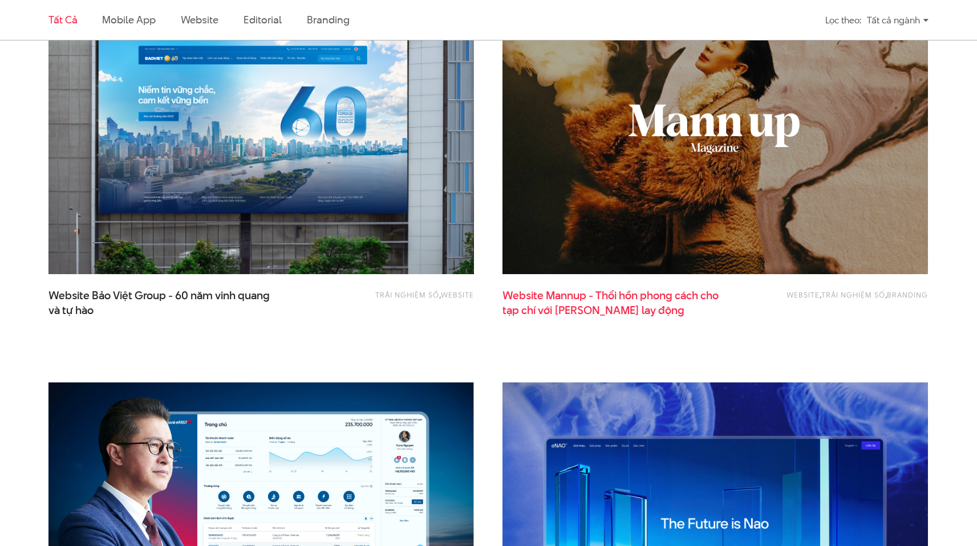 This screenshot has height=546, width=977. Describe the element at coordinates (897, 20) in the screenshot. I see `div: Tất cả ngành` at that location.